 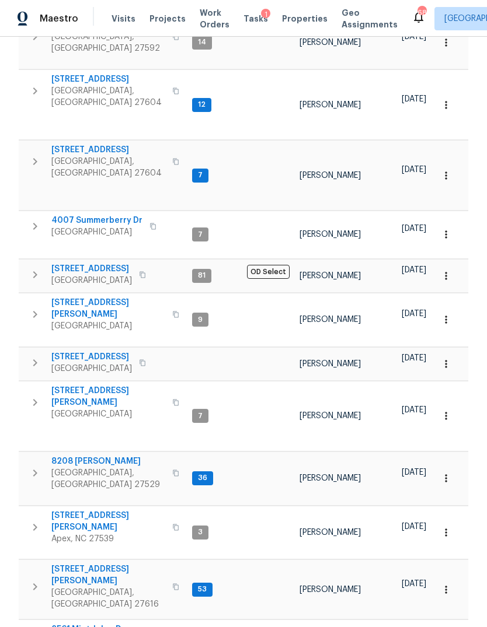 I want to click on span: Apex, NC 27539, so click(x=108, y=539).